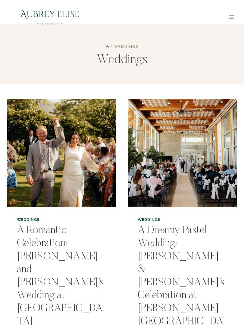  I want to click on a: A Dreamy Pastel Wedding: Anna & Aaron’s Celebration at Weber Basin Water Conservancy Learning Garden, so click(182, 153).